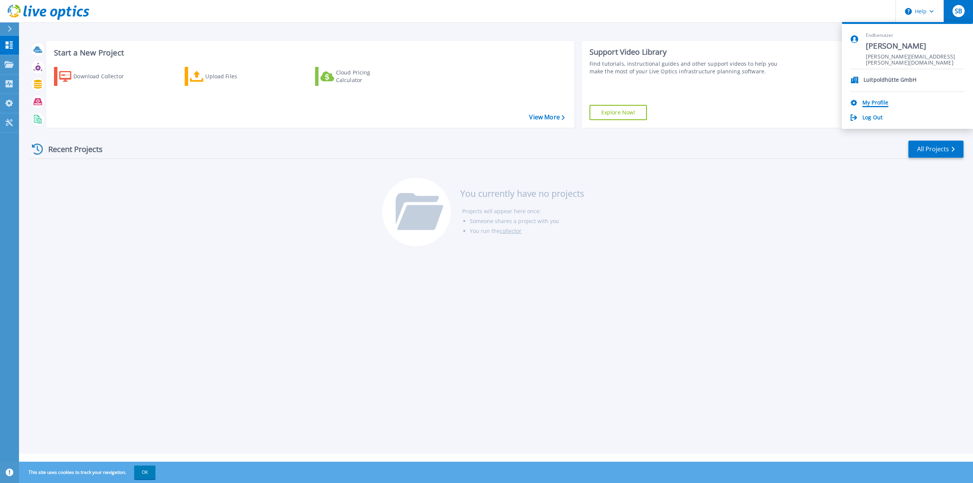  Describe the element at coordinates (872, 118) in the screenshot. I see `a: Log Out` at that location.